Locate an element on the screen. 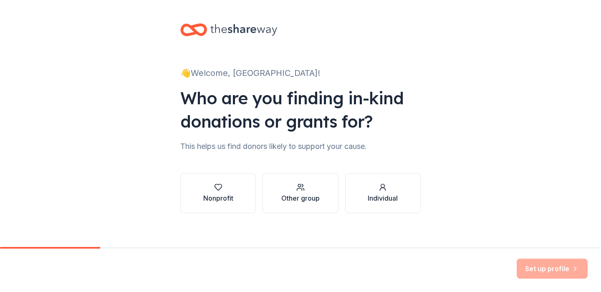 Image resolution: width=601 pixels, height=292 pixels. button: Individual is located at coordinates (383, 193).